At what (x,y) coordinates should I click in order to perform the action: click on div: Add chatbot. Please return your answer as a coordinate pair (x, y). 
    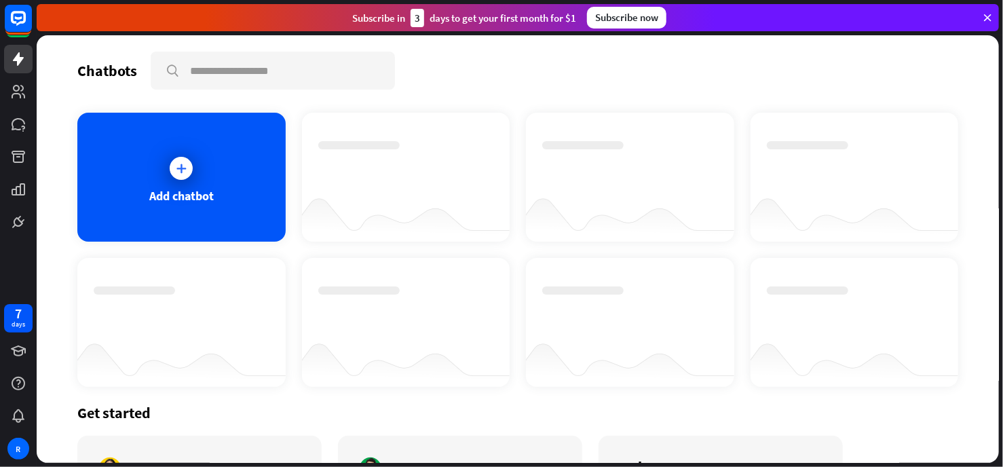
    Looking at the image, I should click on (181, 195).